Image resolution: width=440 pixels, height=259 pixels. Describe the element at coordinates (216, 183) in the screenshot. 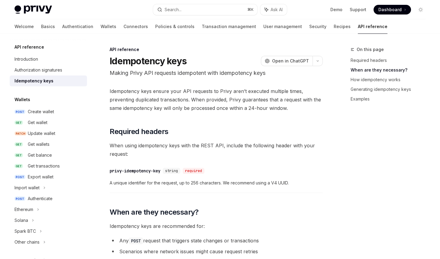

I see `span: A unique identifier for the request, up to 256 characters. We recommend using a V4 UUID.` at that location.